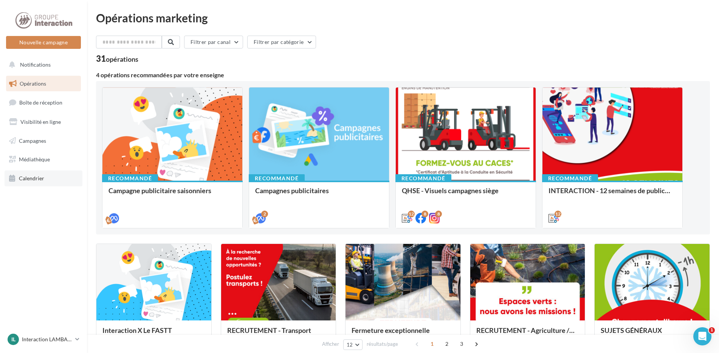 The width and height of the screenshot is (719, 353). What do you see at coordinates (44, 159) in the screenshot?
I see `a: Médiathèque` at bounding box center [44, 159].